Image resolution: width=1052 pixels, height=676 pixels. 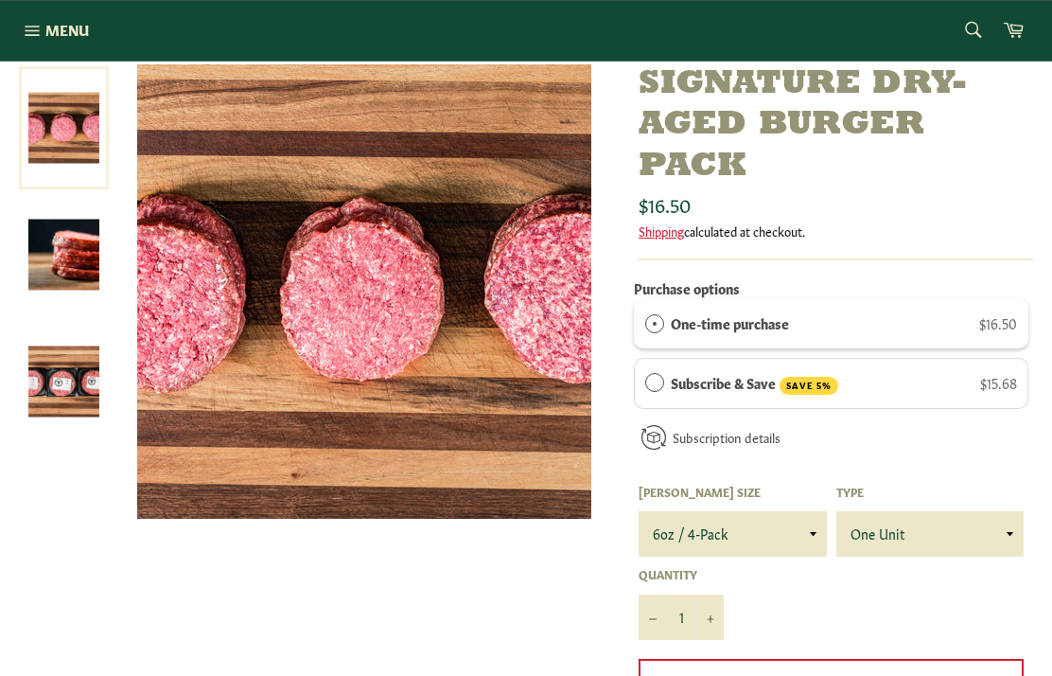 I want to click on button: Reduce item quantity by one, so click(x=653, y=618).